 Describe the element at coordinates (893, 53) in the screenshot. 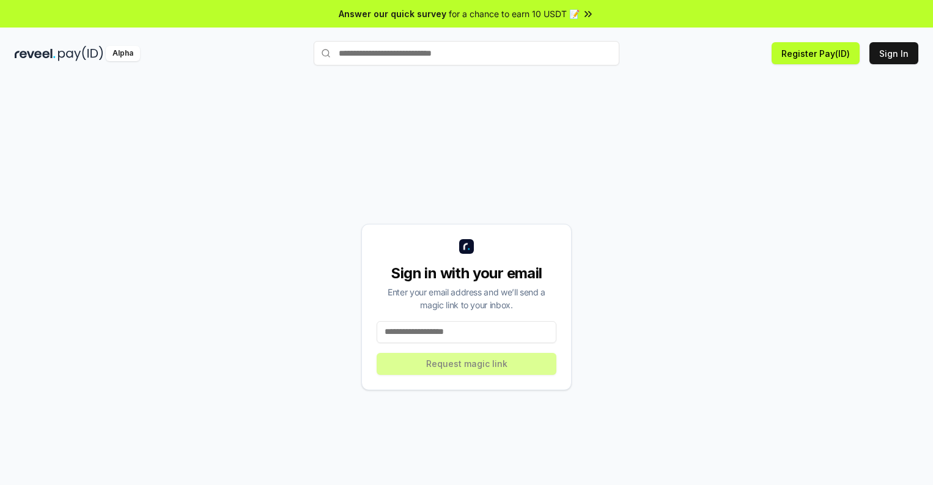

I see `button: Sign In` at that location.